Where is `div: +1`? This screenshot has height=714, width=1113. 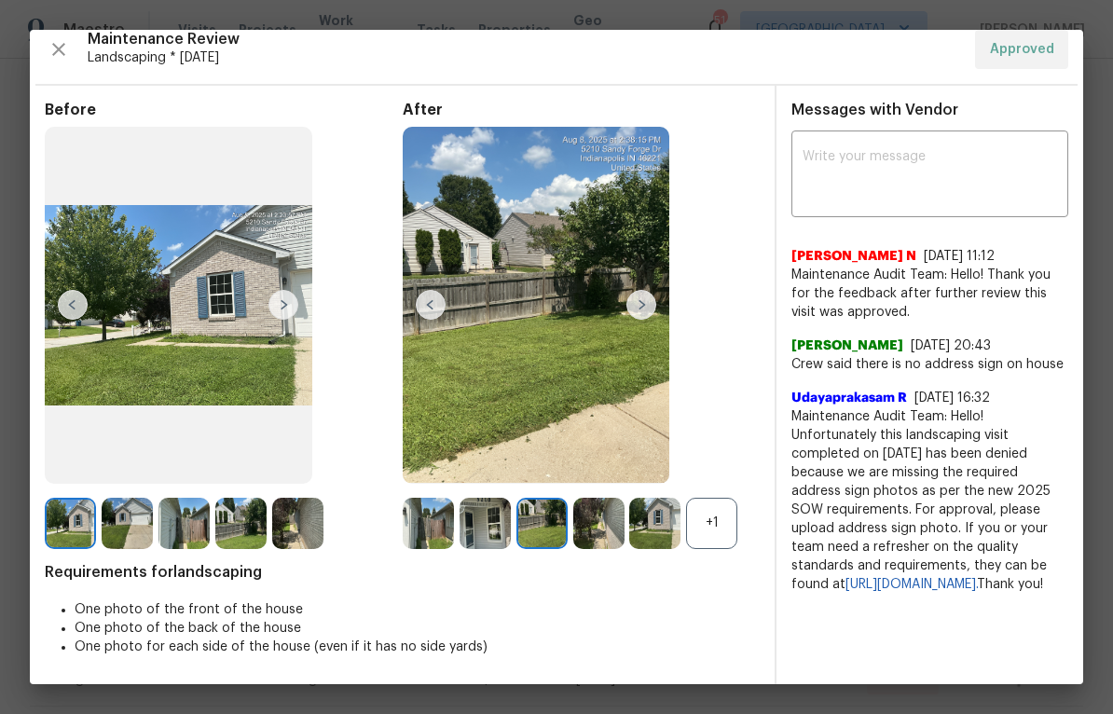
div: +1 is located at coordinates (711, 523).